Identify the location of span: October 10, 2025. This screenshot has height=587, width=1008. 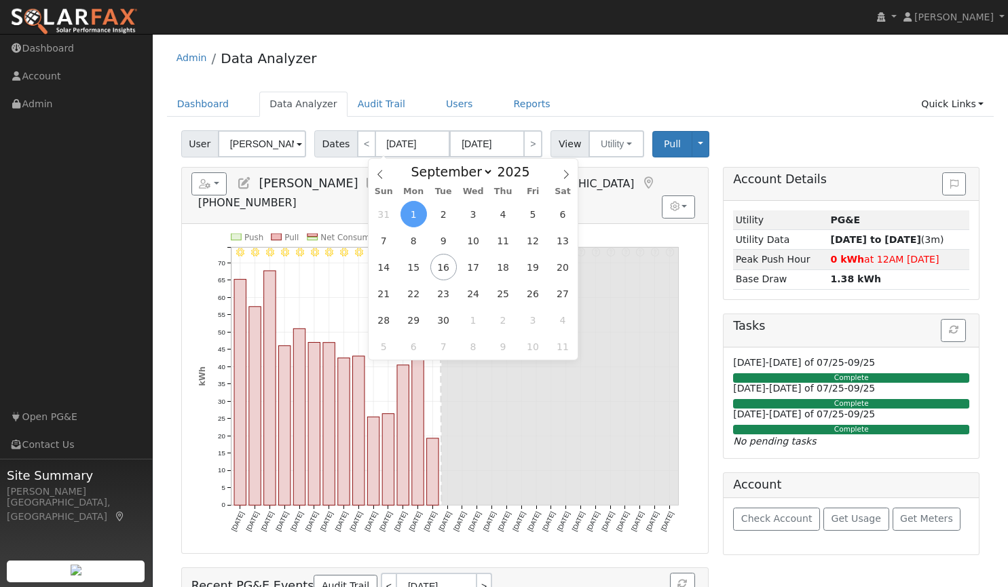
(533, 346).